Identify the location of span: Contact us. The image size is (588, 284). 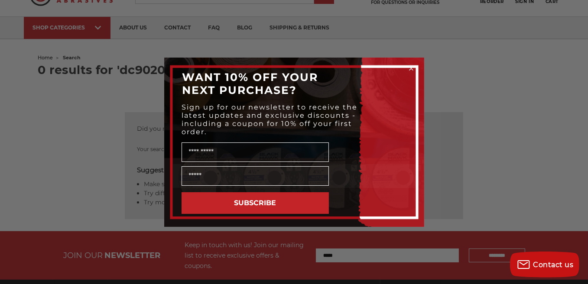
(553, 265).